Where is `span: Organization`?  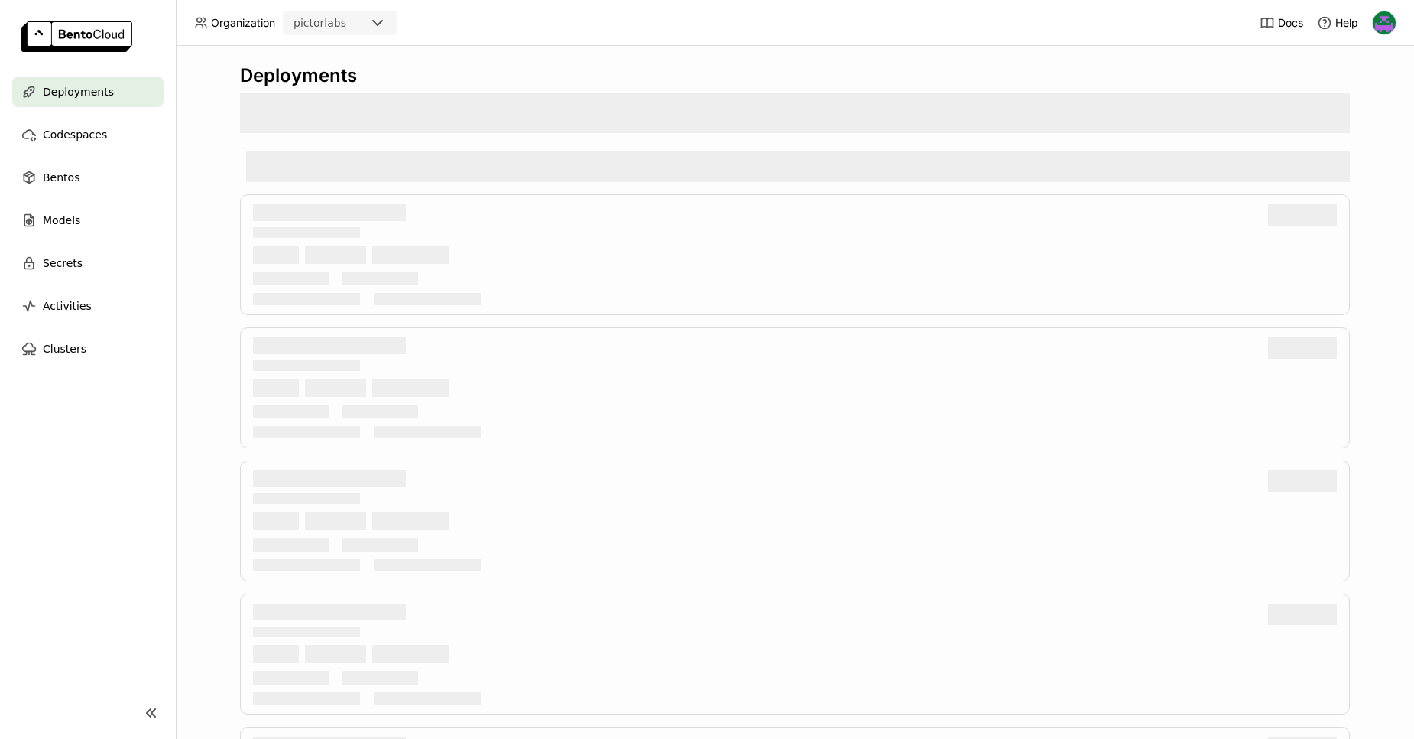 span: Organization is located at coordinates (243, 23).